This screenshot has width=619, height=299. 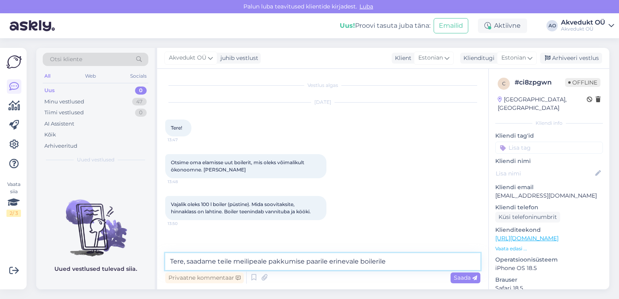 What do you see at coordinates (204, 278) in the screenshot?
I see `div: Privaatne kommentaar` at bounding box center [204, 278].